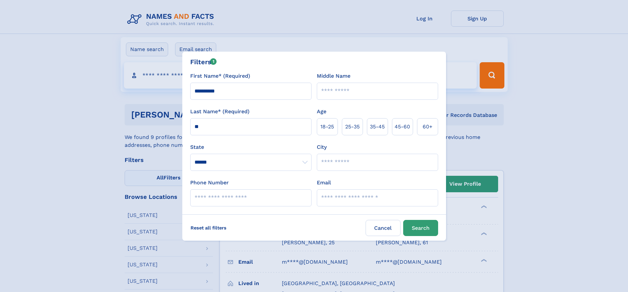 The width and height of the screenshot is (628, 292). What do you see at coordinates (209, 183) in the screenshot?
I see `label: Phone Number` at bounding box center [209, 183].